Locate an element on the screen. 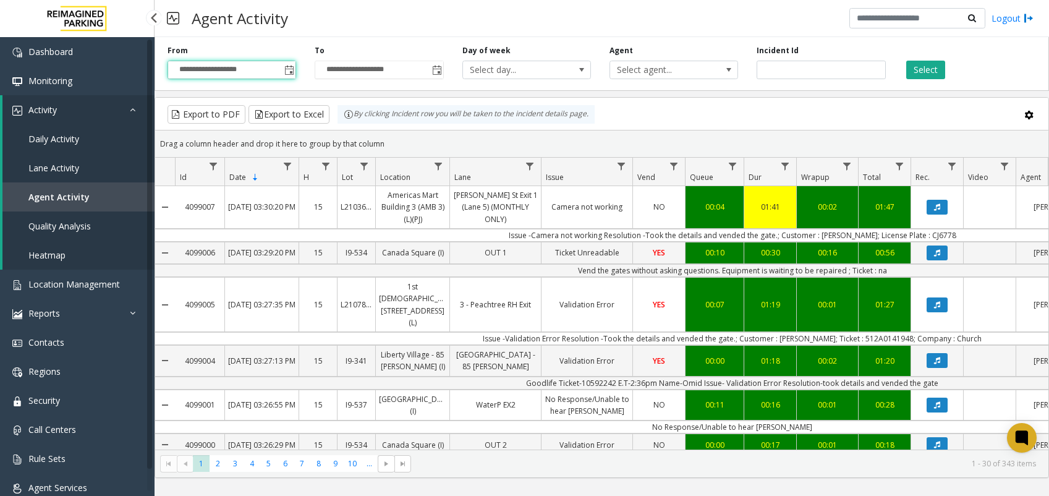 This screenshot has width=1049, height=496. a: Heatmap is located at coordinates (79, 255).